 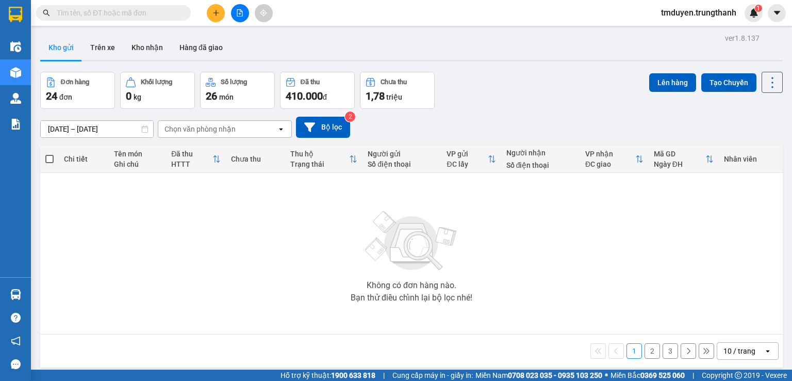 I want to click on button: Bộ lọc, so click(x=323, y=127).